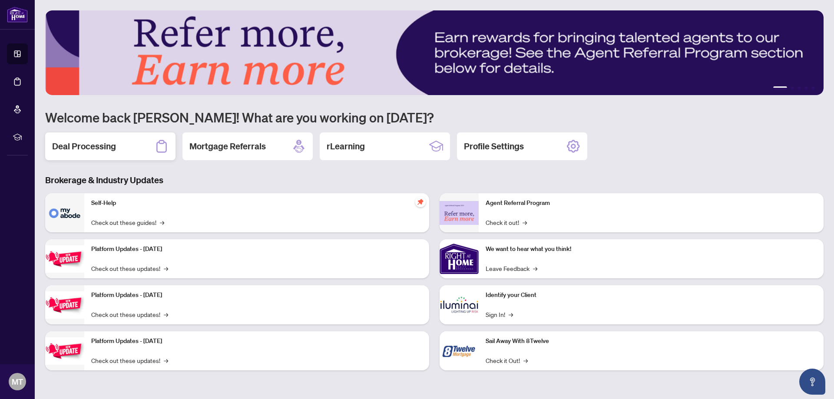 The height and width of the screenshot is (399, 834). Describe the element at coordinates (257, 203) in the screenshot. I see `p: Self-Help` at that location.